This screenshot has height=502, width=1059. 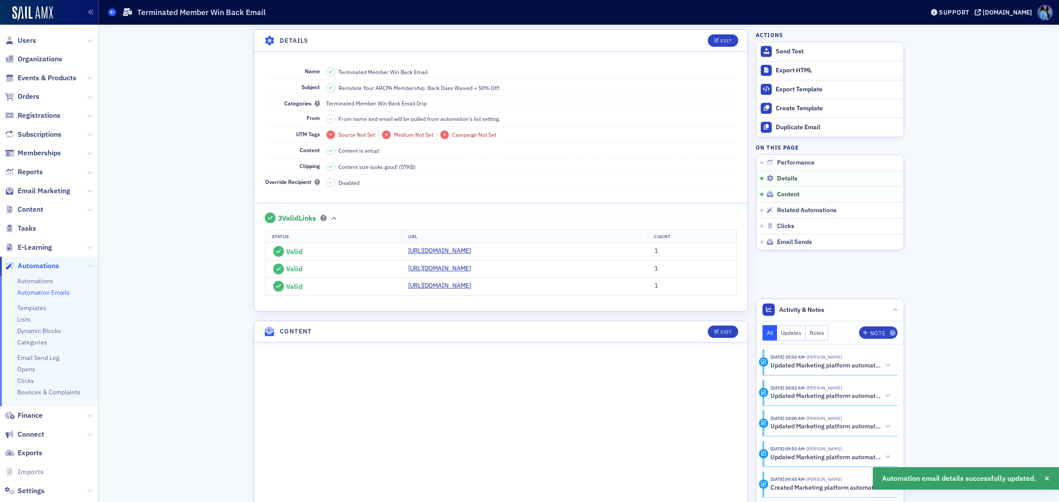 I want to click on div: Create Template, so click(x=838, y=109).